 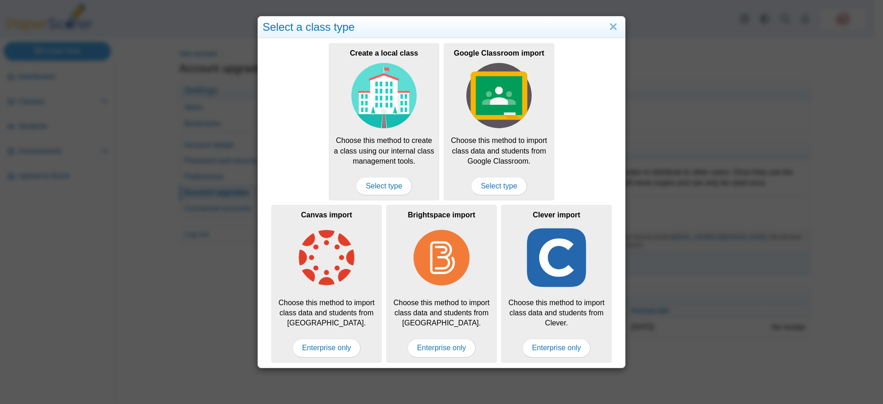 What do you see at coordinates (442, 215) in the screenshot?
I see `b: Brightspace import` at bounding box center [442, 215].